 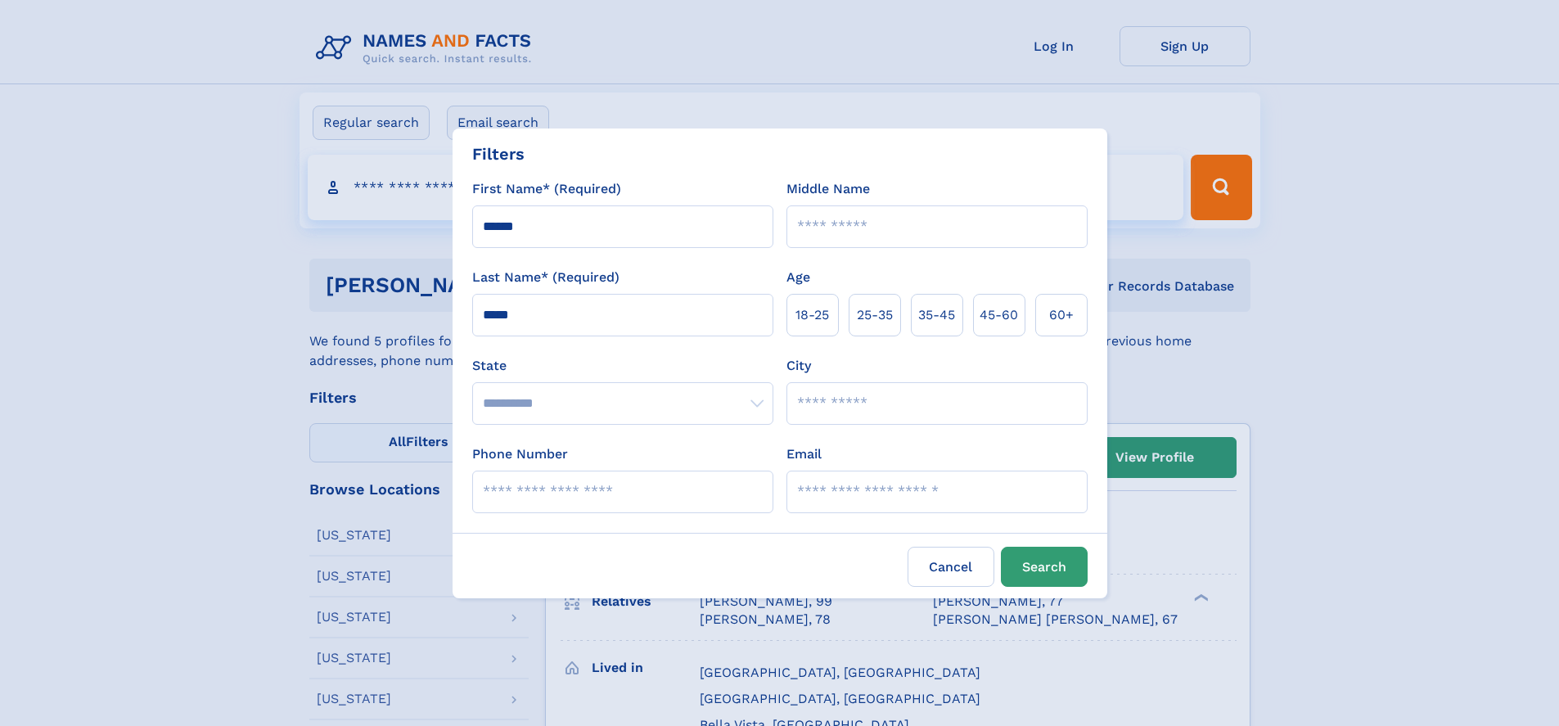 I want to click on span: 18‑25, so click(x=812, y=315).